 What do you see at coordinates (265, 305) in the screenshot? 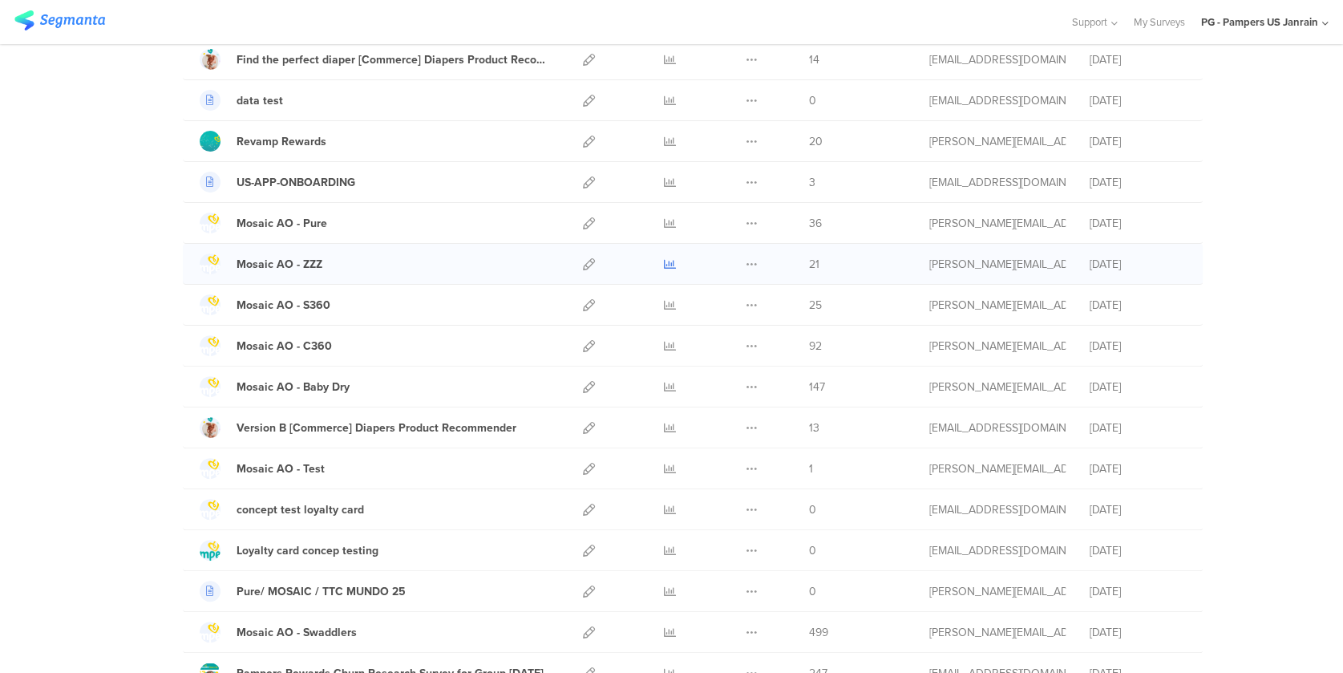
I see `a: Mosaic AO - S360` at bounding box center [265, 305].